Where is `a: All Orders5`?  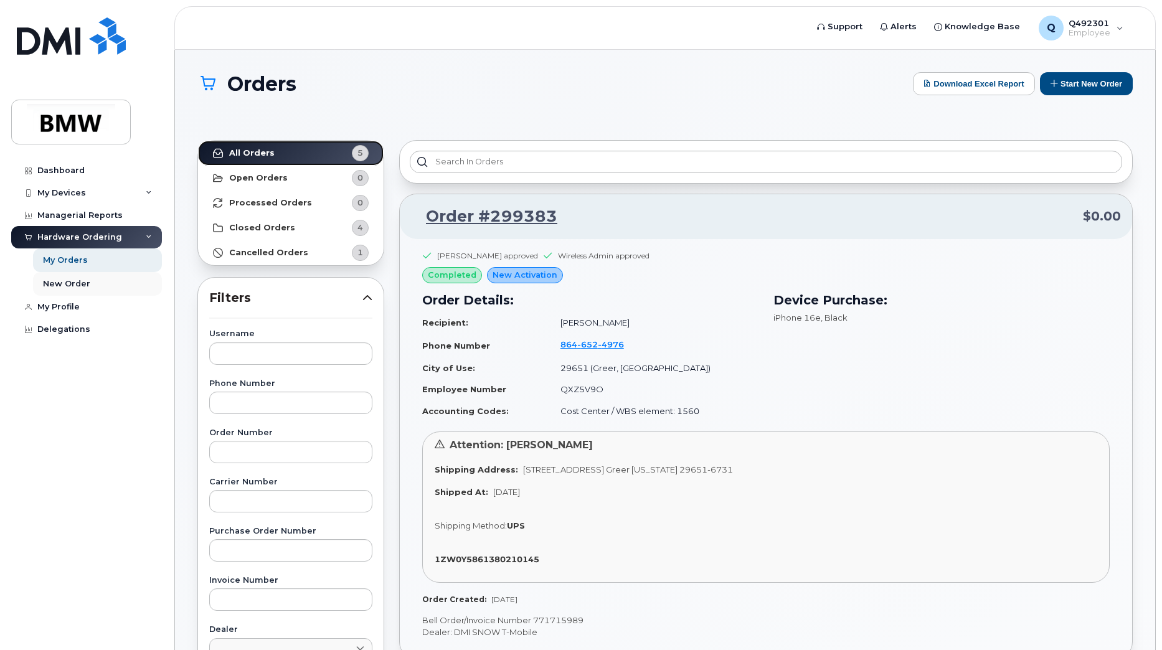
a: All Orders5 is located at coordinates (291, 153).